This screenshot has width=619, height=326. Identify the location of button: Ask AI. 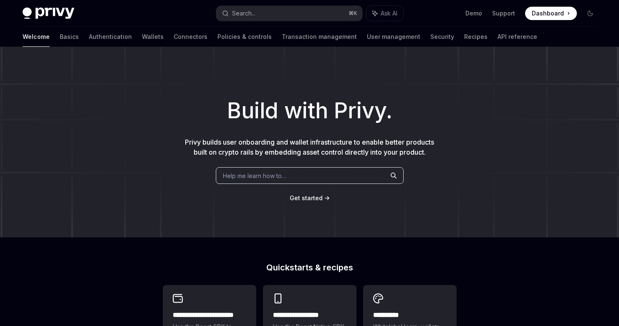
(385, 13).